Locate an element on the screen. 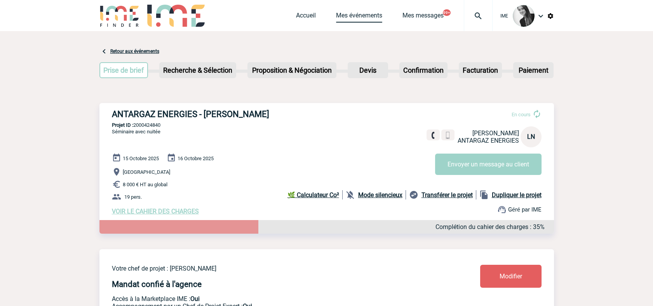  b: Projet ID : is located at coordinates (122, 125).